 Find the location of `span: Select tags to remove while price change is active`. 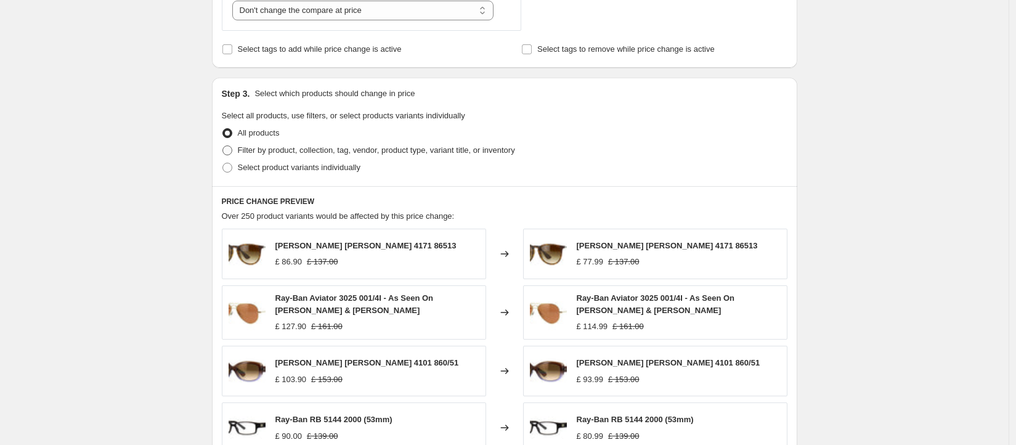

span: Select tags to remove while price change is active is located at coordinates (626, 49).